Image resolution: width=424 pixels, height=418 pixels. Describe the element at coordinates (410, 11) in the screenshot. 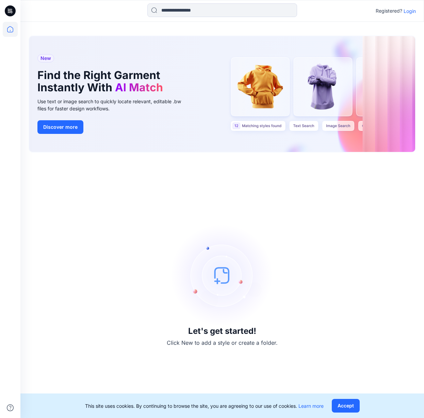

I see `p: Login` at that location.